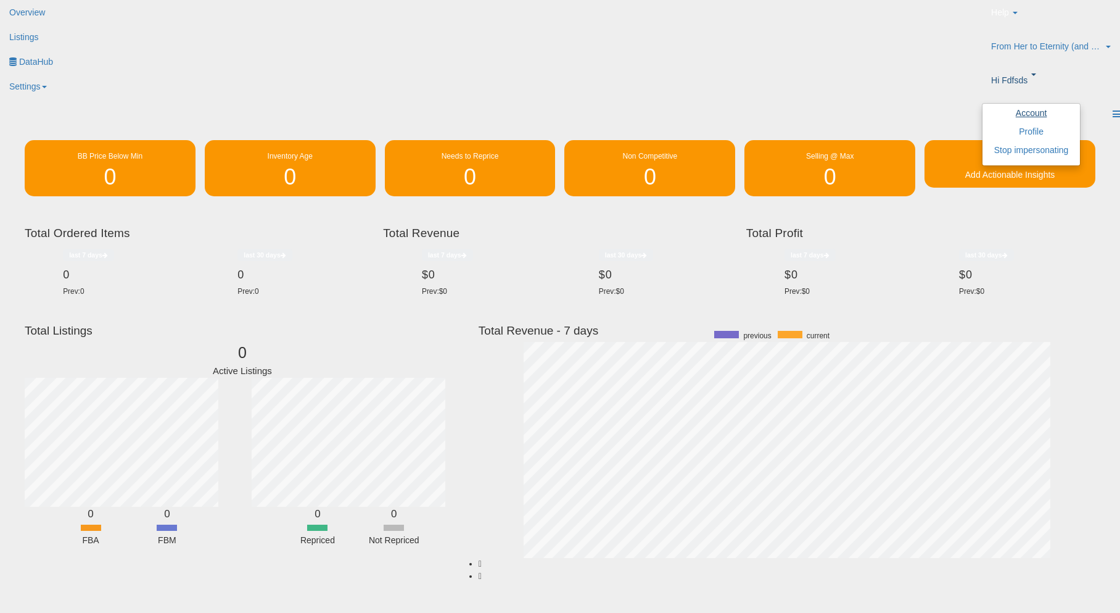 Image resolution: width=1120 pixels, height=613 pixels. What do you see at coordinates (830, 168) in the screenshot?
I see `a: Selling @ Max 0` at bounding box center [830, 168].